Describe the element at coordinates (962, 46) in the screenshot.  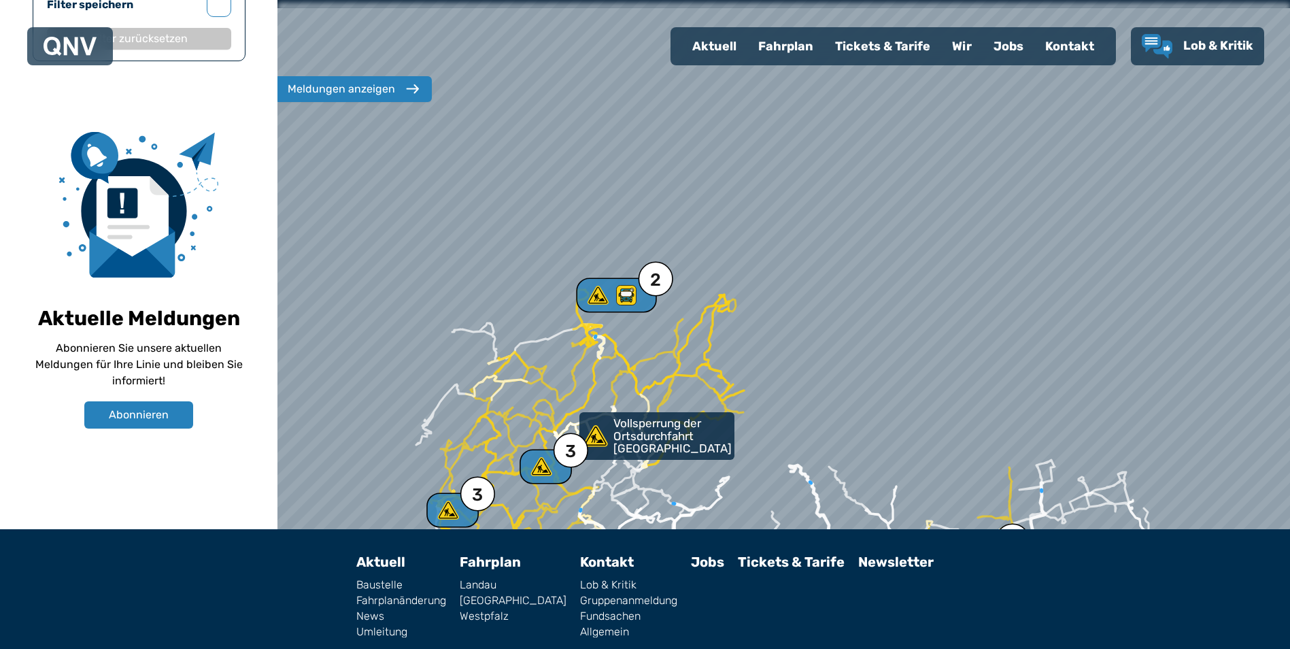
I see `div: Wir` at that location.